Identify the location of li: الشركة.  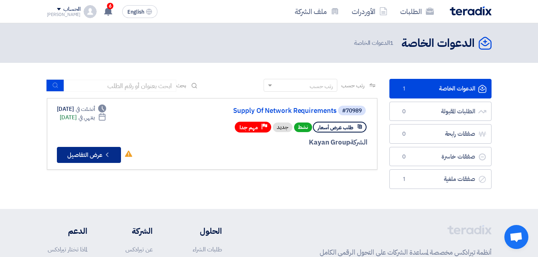
(132, 231).